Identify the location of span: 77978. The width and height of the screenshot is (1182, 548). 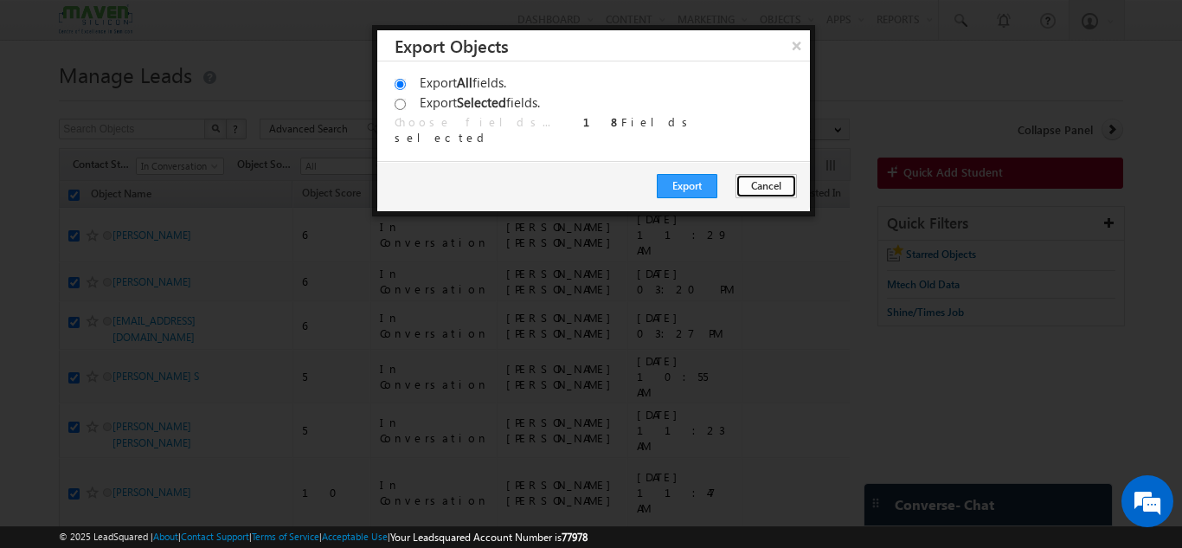
(575, 537).